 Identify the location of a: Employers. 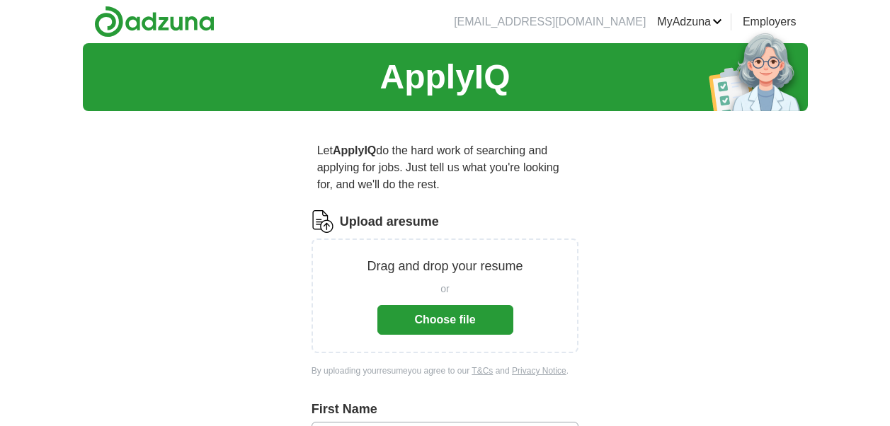
(770, 22).